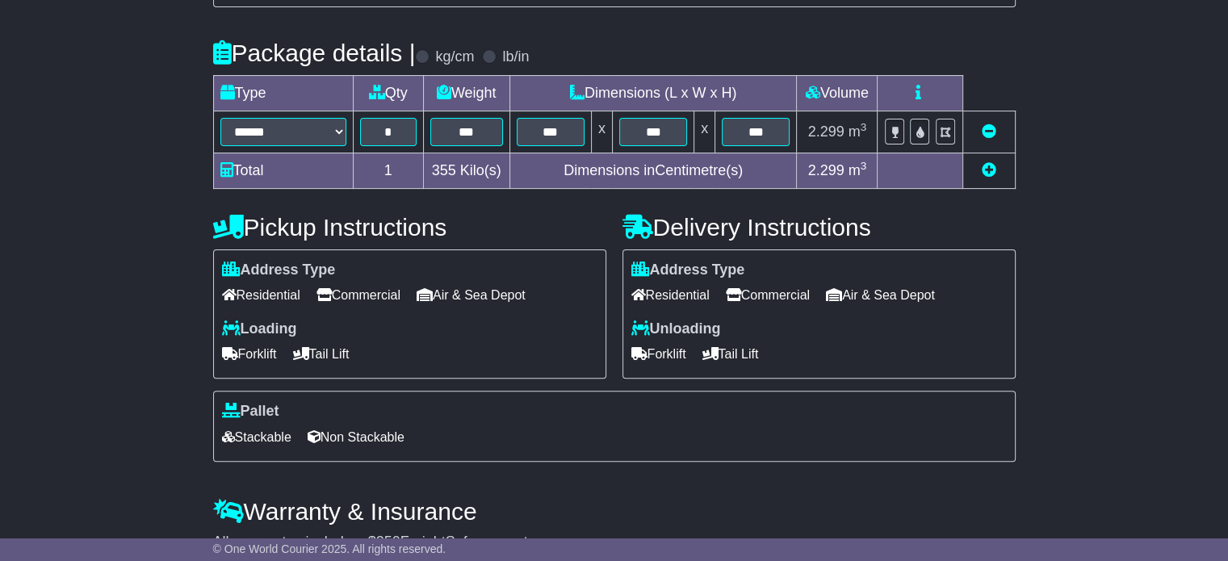  Describe the element at coordinates (444, 170) in the screenshot. I see `span: 355` at that location.